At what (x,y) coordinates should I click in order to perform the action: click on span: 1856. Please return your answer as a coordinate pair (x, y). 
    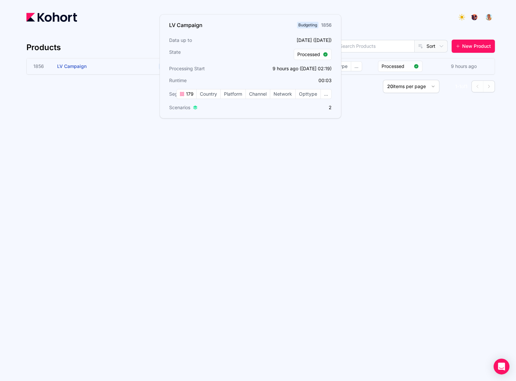
    Looking at the image, I should click on (41, 66).